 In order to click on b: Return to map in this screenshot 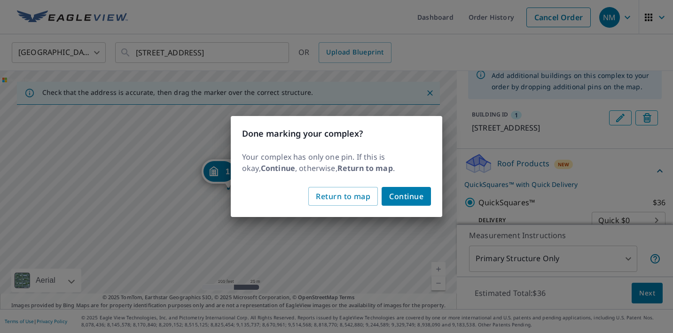, I will do `click(365, 168)`.